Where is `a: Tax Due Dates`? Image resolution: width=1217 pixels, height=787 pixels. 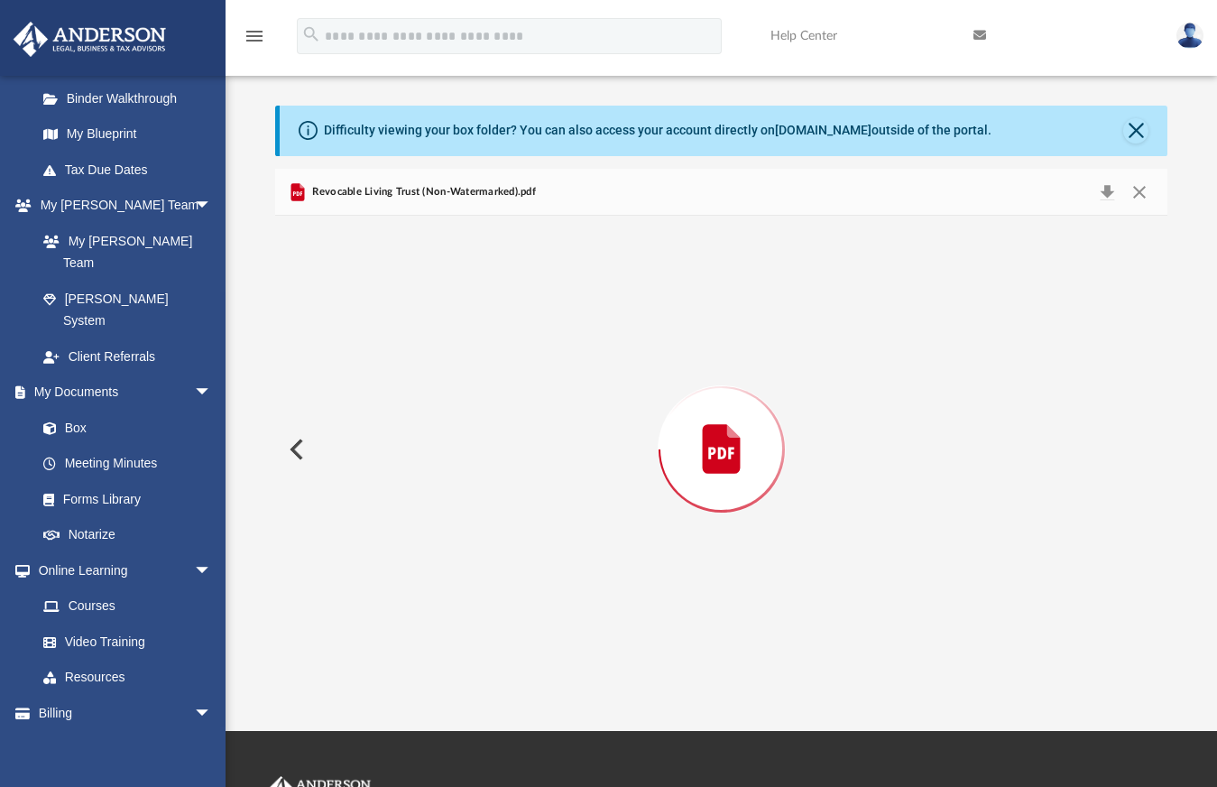
a: Tax Due Dates is located at coordinates (132, 170).